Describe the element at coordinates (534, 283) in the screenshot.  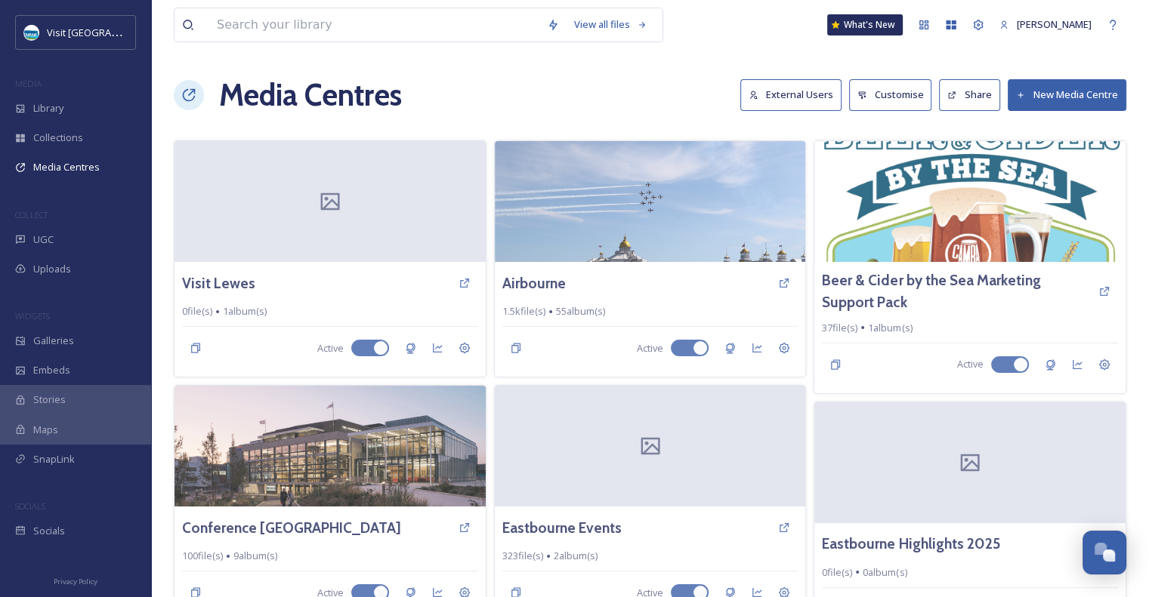
I see `a: Airbourne` at that location.